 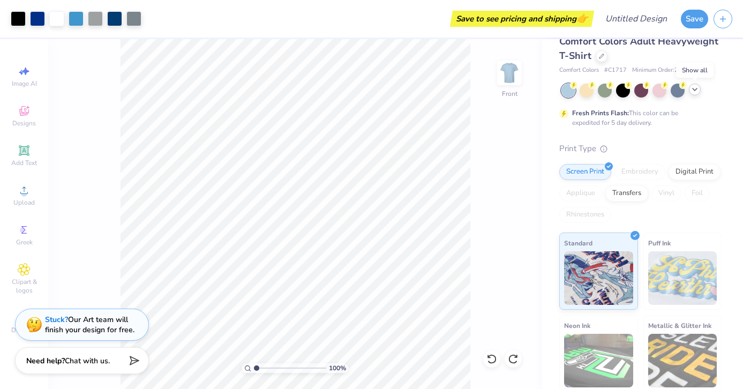 What do you see at coordinates (24, 330) in the screenshot?
I see `span: Decorate` at bounding box center [24, 330].